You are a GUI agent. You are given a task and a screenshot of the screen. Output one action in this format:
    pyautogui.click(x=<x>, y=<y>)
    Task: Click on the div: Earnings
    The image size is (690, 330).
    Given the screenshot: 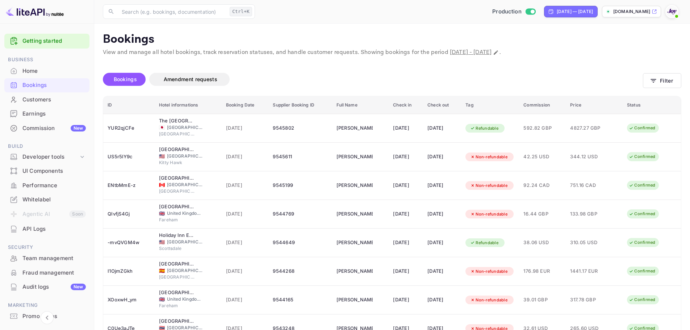 What is the action you would take?
    pyautogui.click(x=47, y=114)
    